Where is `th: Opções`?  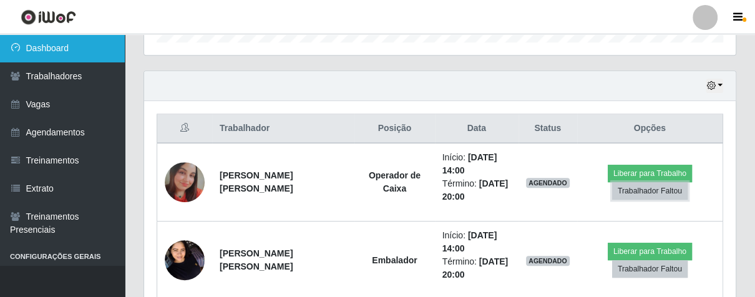 th: Opções is located at coordinates (650, 128).